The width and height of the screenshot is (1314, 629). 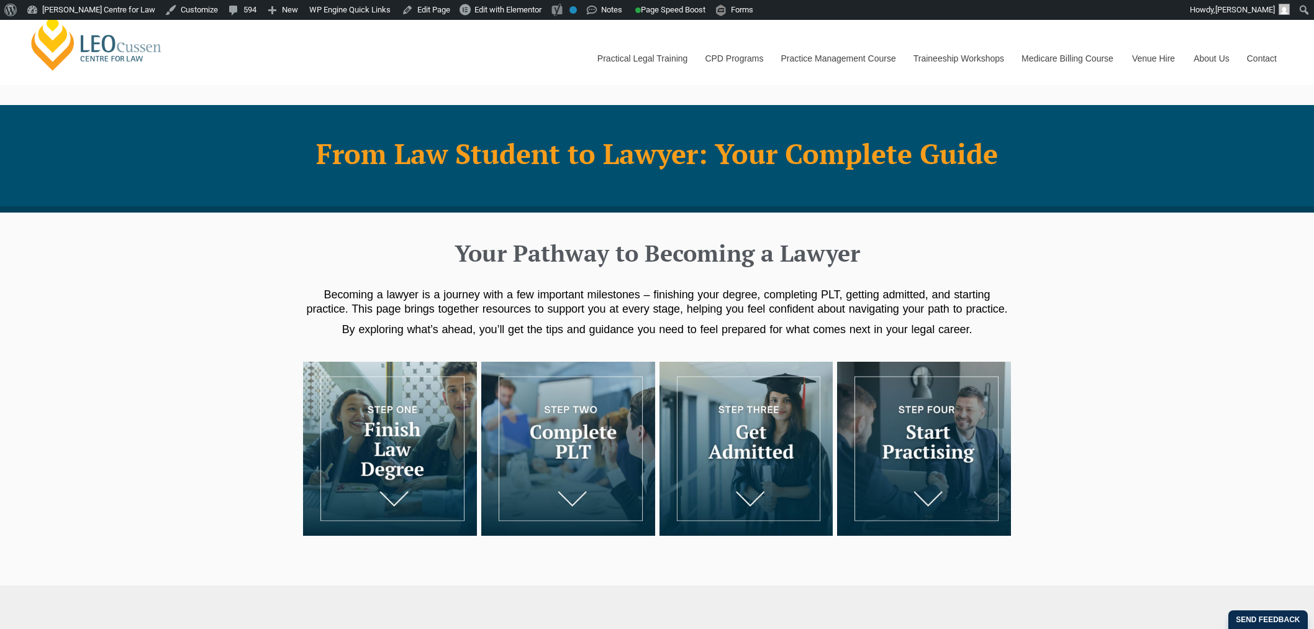 I want to click on span: Edit with Elementor, so click(x=508, y=9).